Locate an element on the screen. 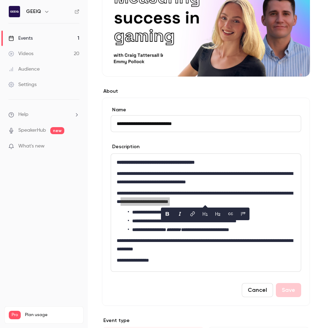 The height and width of the screenshot is (328, 324). span: What's new is located at coordinates (31, 146).